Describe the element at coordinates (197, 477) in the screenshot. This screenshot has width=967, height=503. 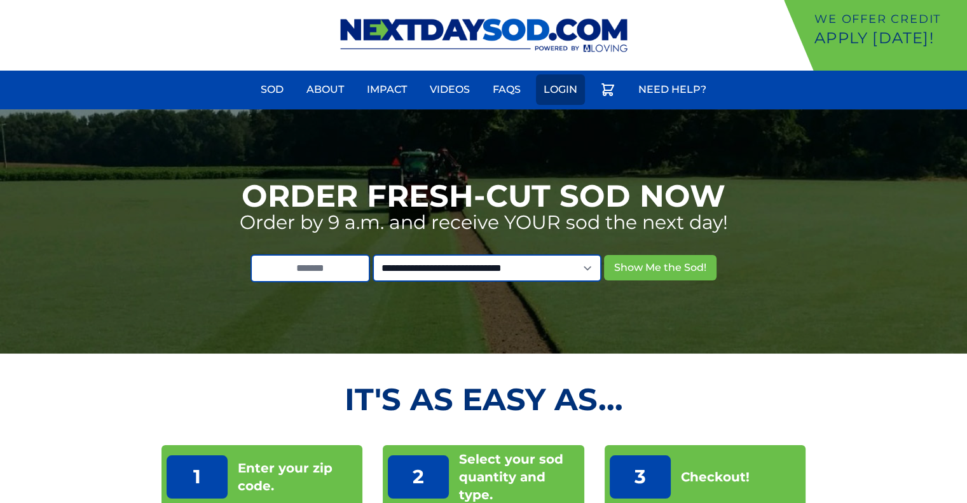
I see `p: 1` at that location.